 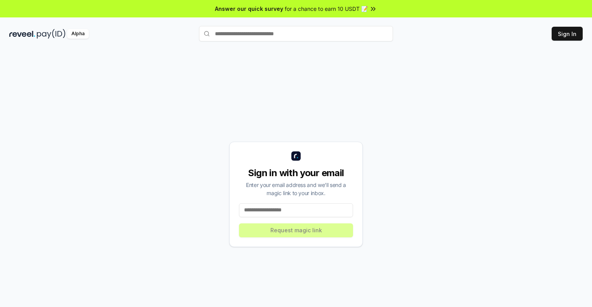 What do you see at coordinates (249, 9) in the screenshot?
I see `span: Answer our quick survey` at bounding box center [249, 9].